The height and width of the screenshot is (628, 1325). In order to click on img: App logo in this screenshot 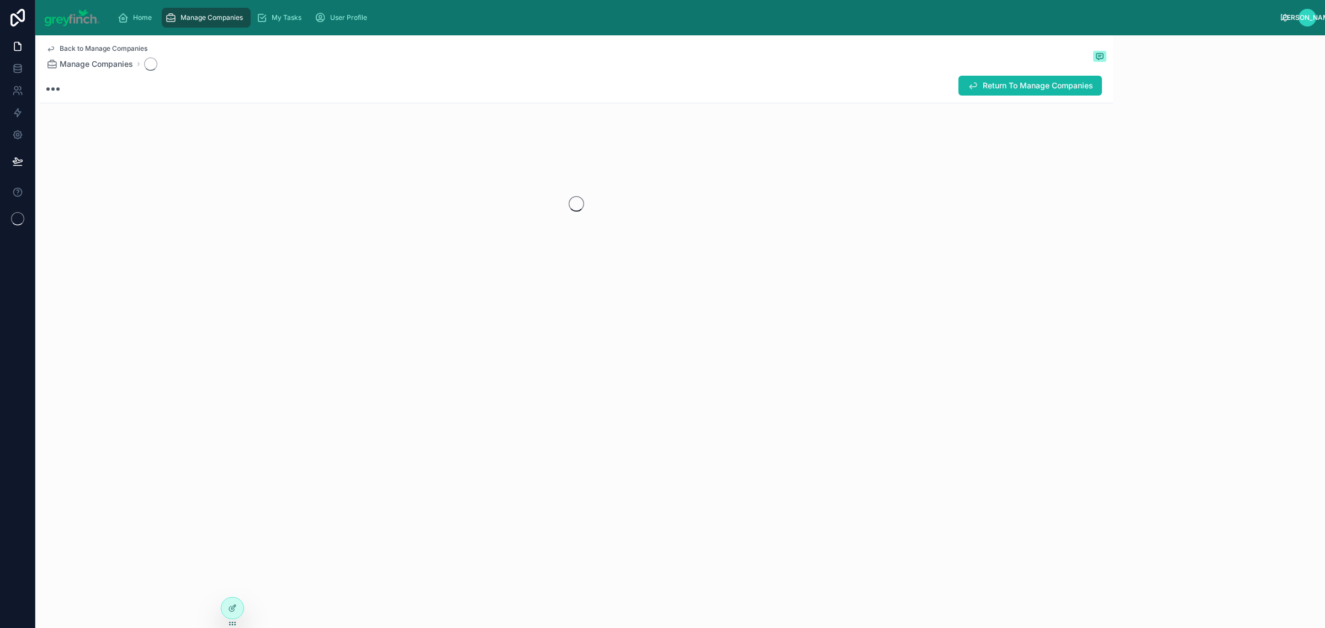, I will do `click(72, 18)`.